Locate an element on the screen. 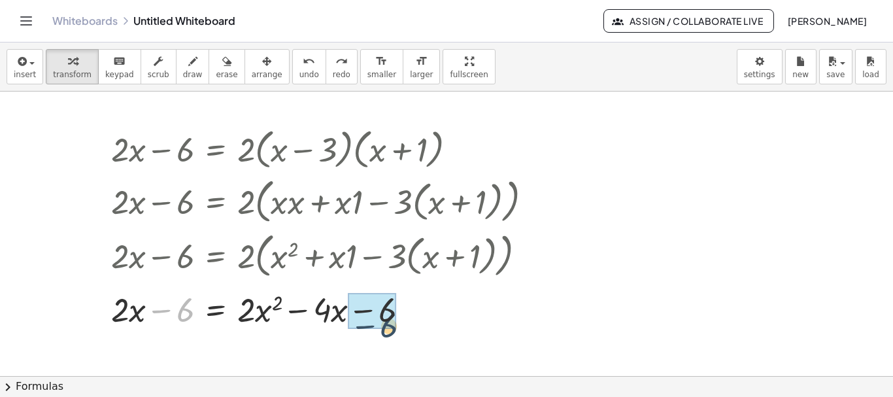 This screenshot has height=397, width=893. button: insert is located at coordinates (25, 67).